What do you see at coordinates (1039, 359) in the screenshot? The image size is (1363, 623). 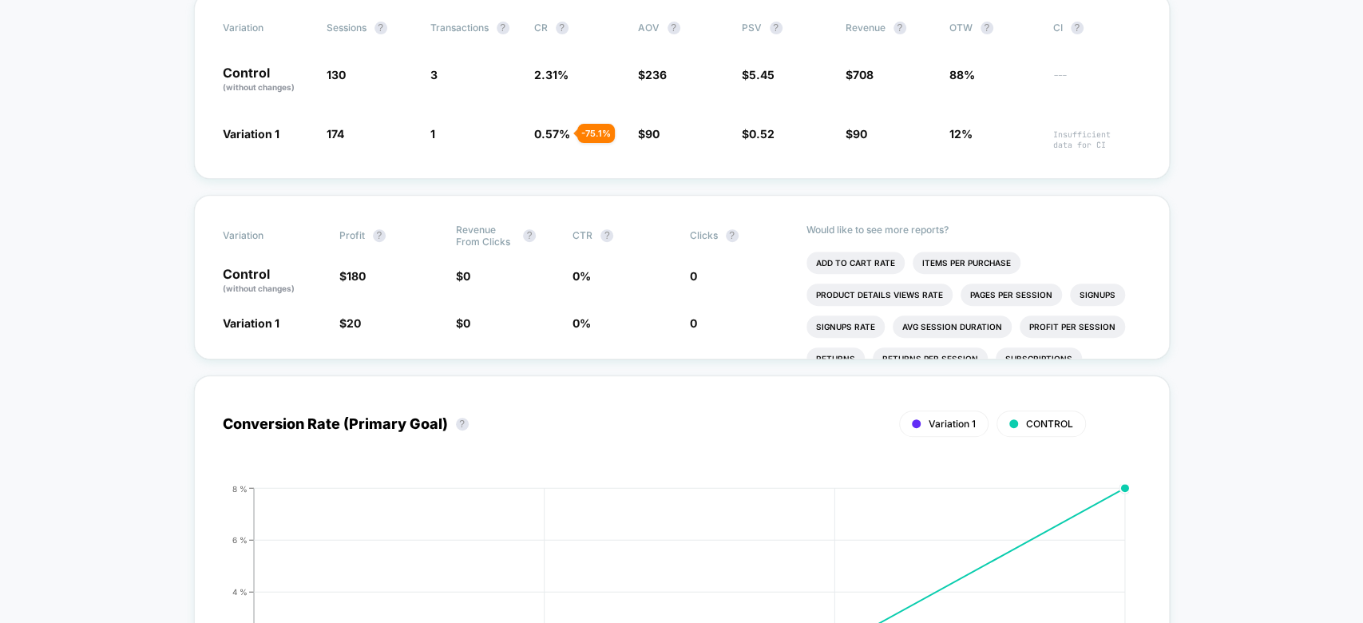 I see `li: Subscriptions` at bounding box center [1039, 359].